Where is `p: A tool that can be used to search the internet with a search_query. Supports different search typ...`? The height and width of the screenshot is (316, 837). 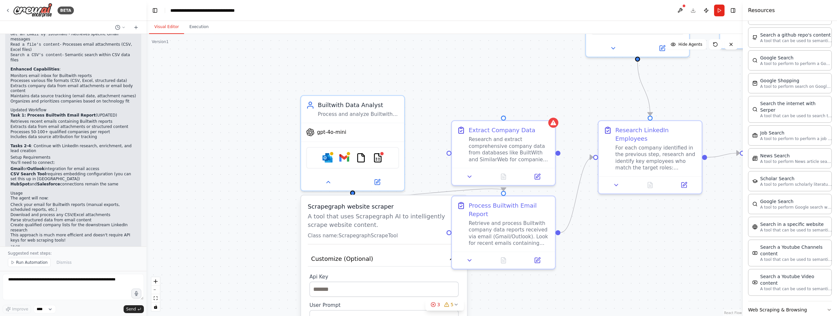
p: A tool that can be used to search the internet with a search_query. Supports different search typ... is located at coordinates (796, 116).